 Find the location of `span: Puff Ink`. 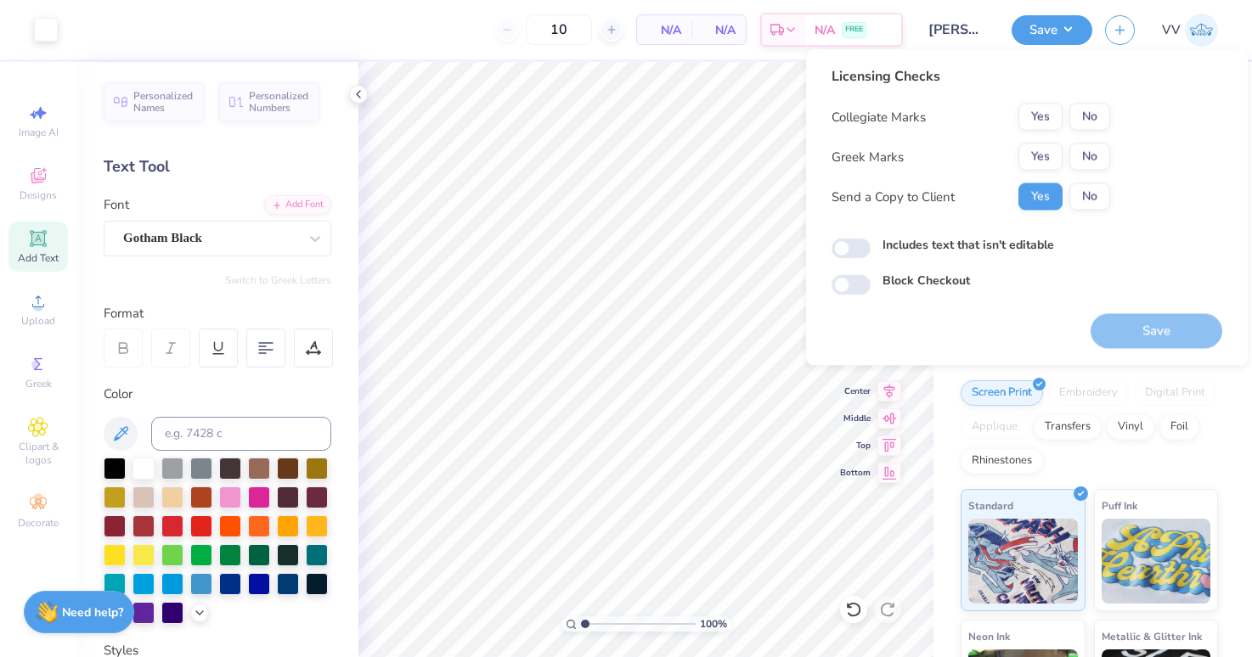

span: Puff Ink is located at coordinates (1119, 505).